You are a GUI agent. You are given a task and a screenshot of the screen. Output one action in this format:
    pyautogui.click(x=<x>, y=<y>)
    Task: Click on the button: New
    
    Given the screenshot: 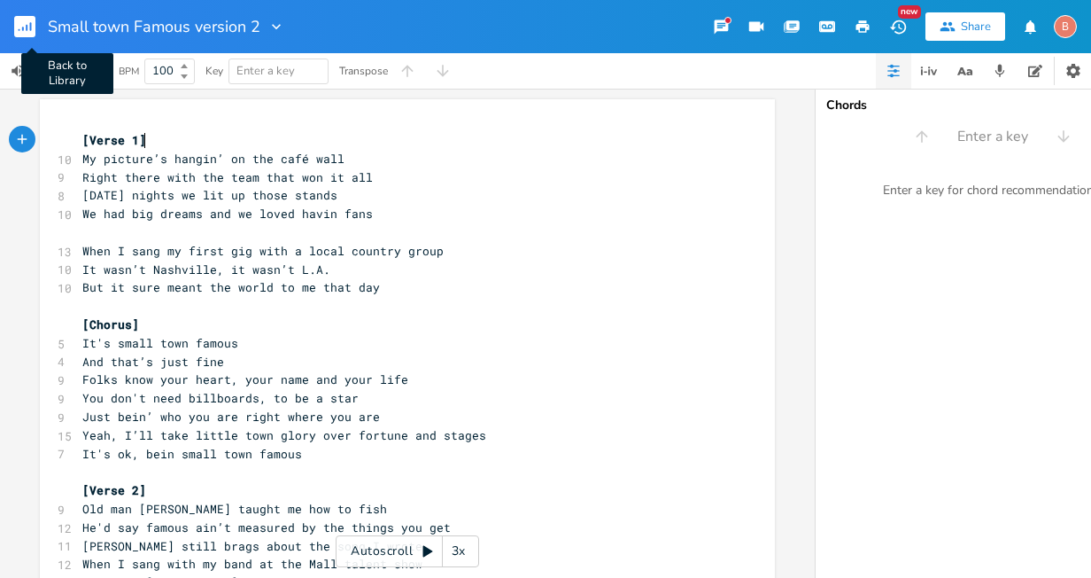 What is the action you would take?
    pyautogui.click(x=898, y=27)
    